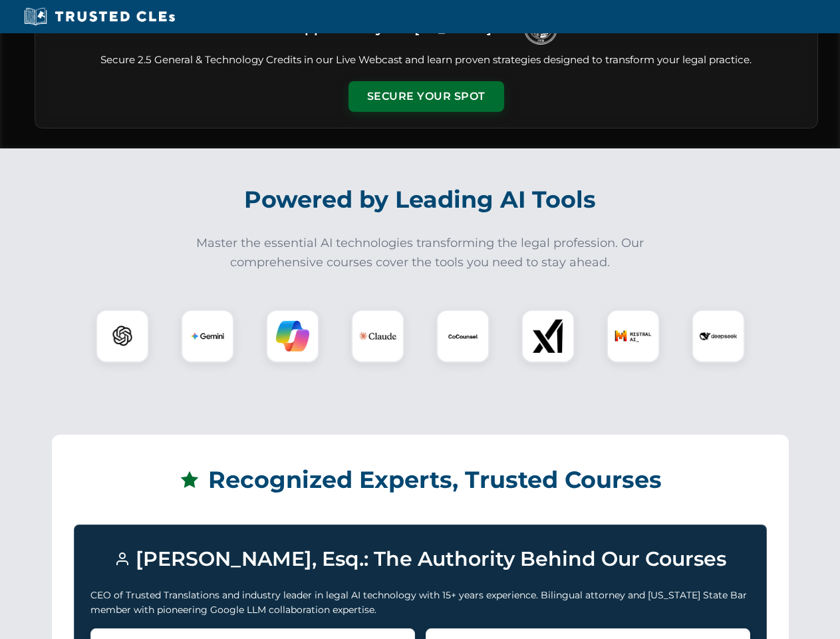 This screenshot has height=639, width=840. I want to click on img: Copilot Logo, so click(293, 336).